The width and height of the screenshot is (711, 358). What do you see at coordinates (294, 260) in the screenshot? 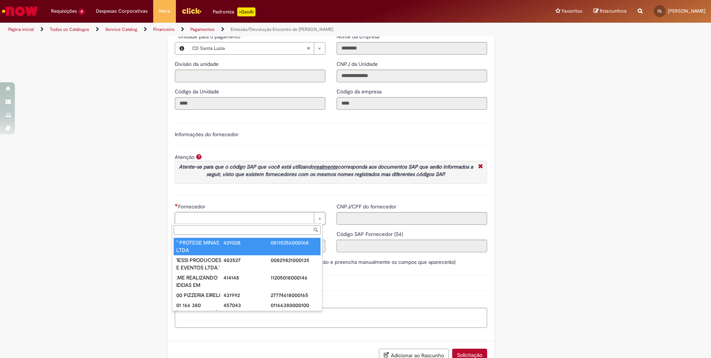
I see `div: 00829821000135` at bounding box center [294, 260].